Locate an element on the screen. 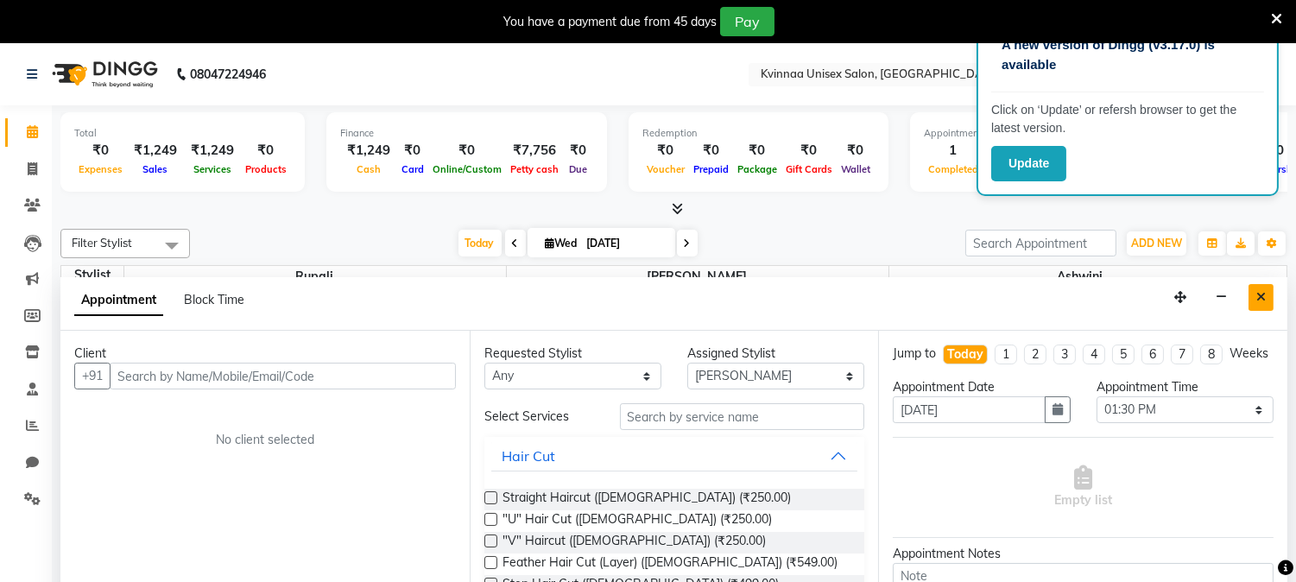 The height and width of the screenshot is (582, 1296). div: Appointment is located at coordinates (1031, 133).